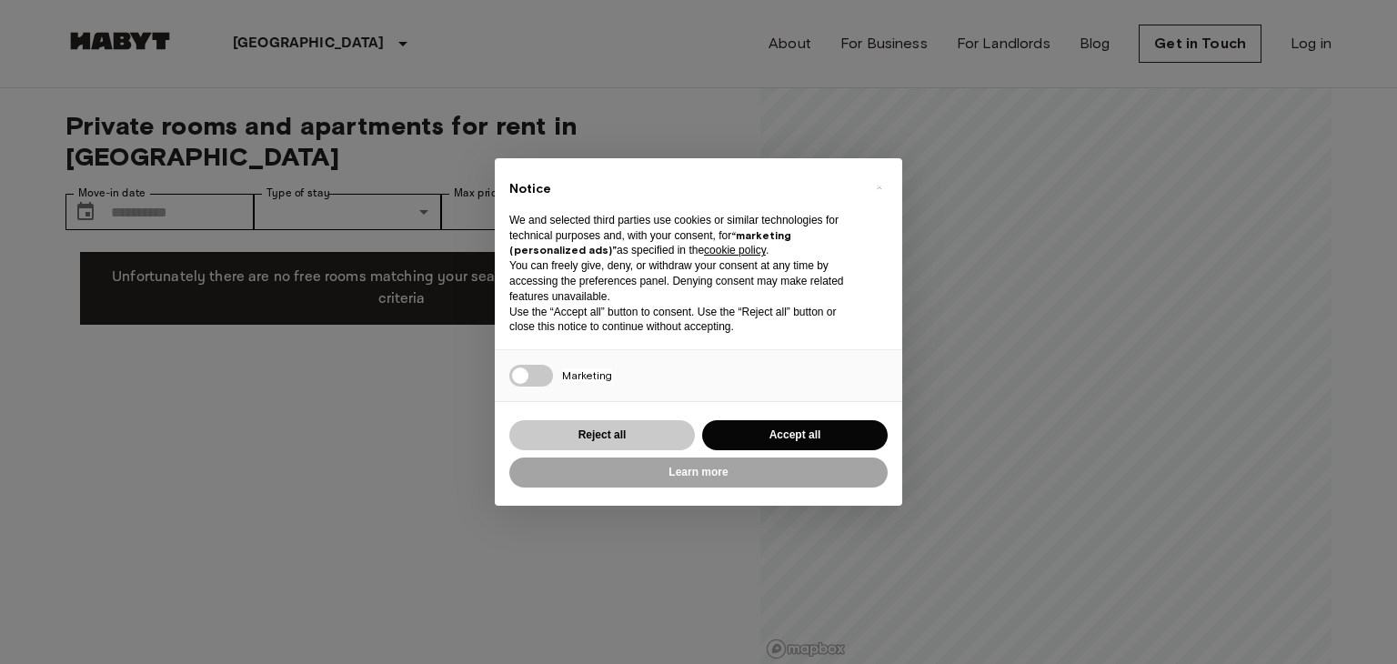  I want to click on p: You can freely give, deny, or withdraw your consent at any time by accessing the preferences pane..., so click(684, 281).